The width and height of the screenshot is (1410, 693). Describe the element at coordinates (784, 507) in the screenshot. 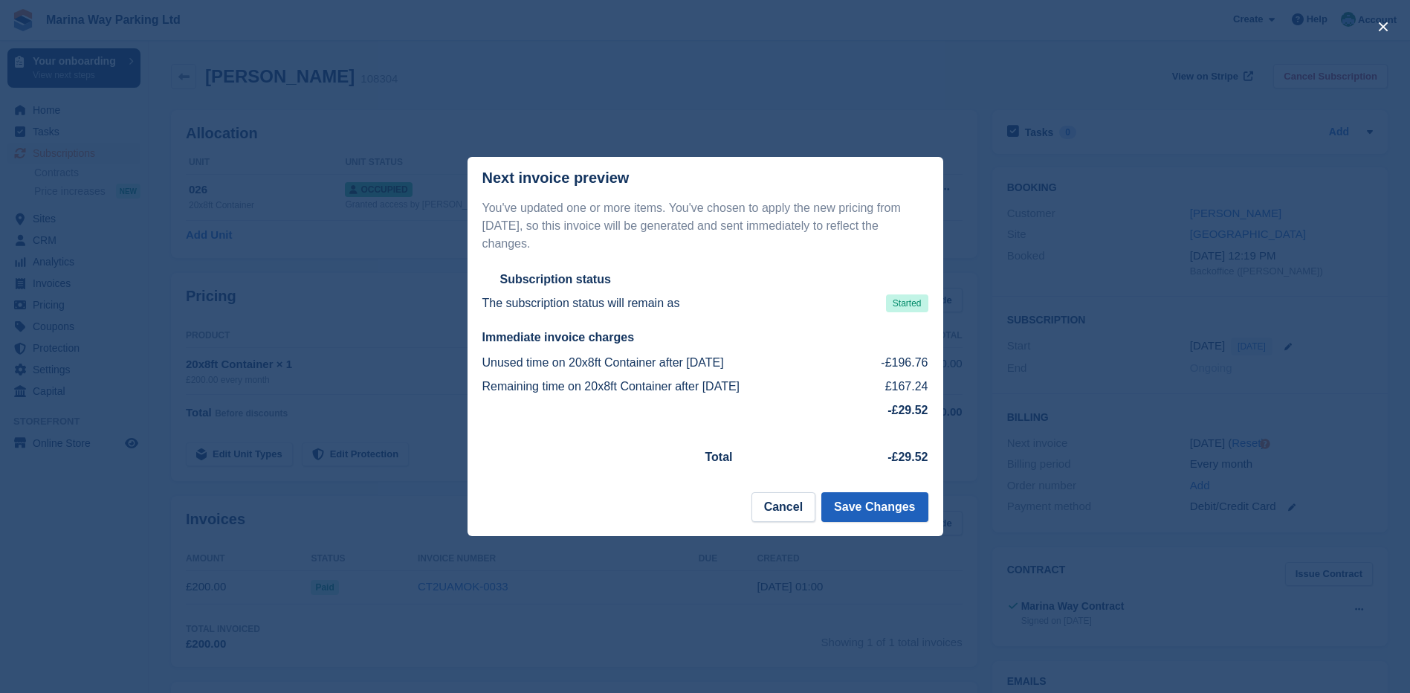

I see `button: Cancel` at that location.